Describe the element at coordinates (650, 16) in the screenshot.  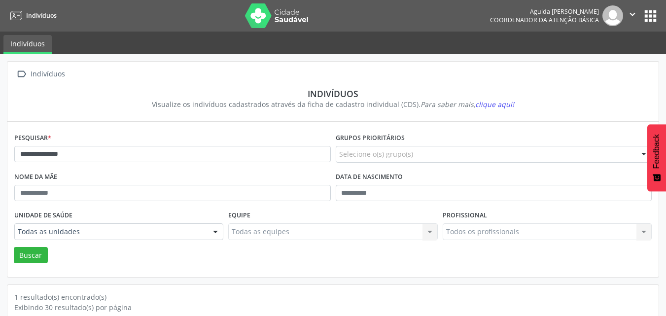
I see `button: apps` at that location.